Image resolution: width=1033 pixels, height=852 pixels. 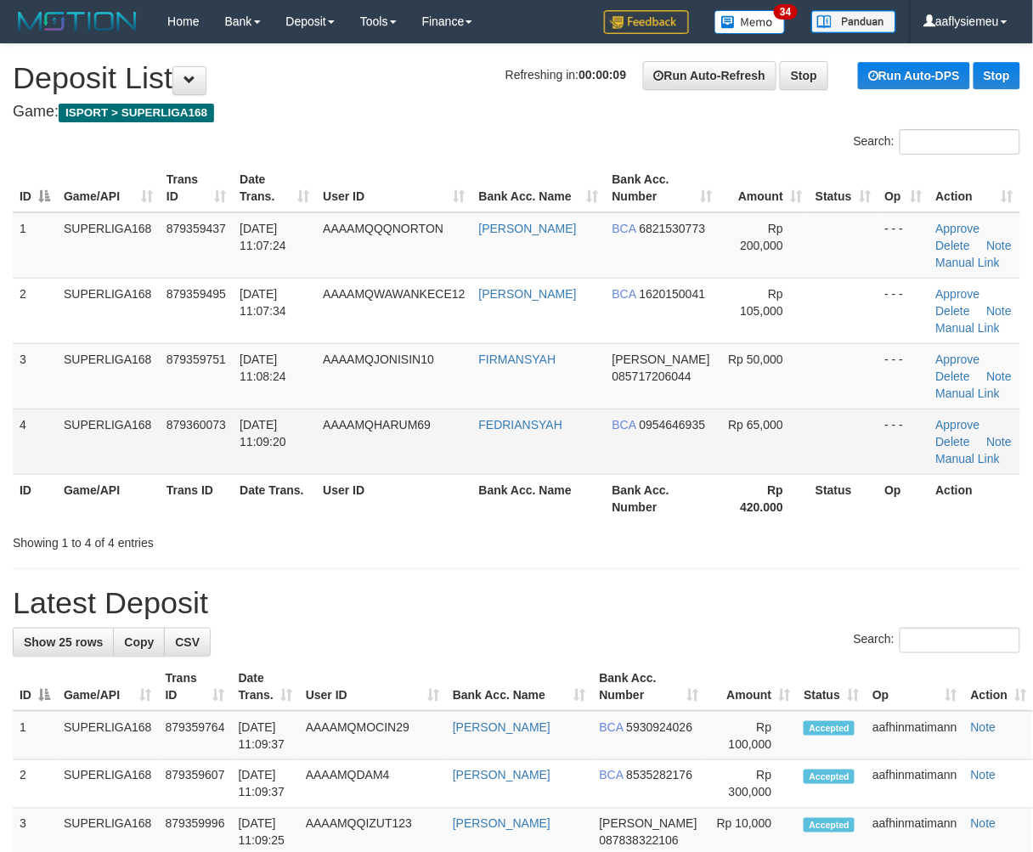 What do you see at coordinates (274, 498) in the screenshot?
I see `th: Date Trans.` at bounding box center [274, 498].